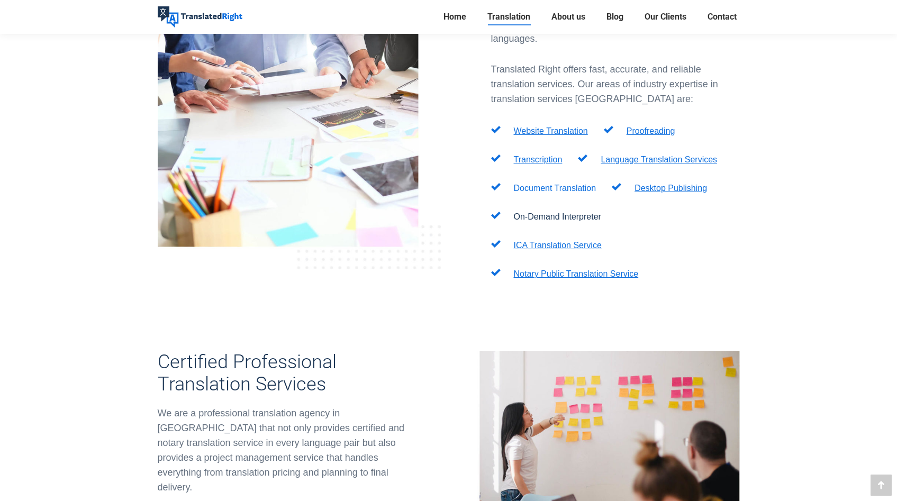 This screenshot has height=501, width=897. I want to click on span: About us, so click(569, 17).